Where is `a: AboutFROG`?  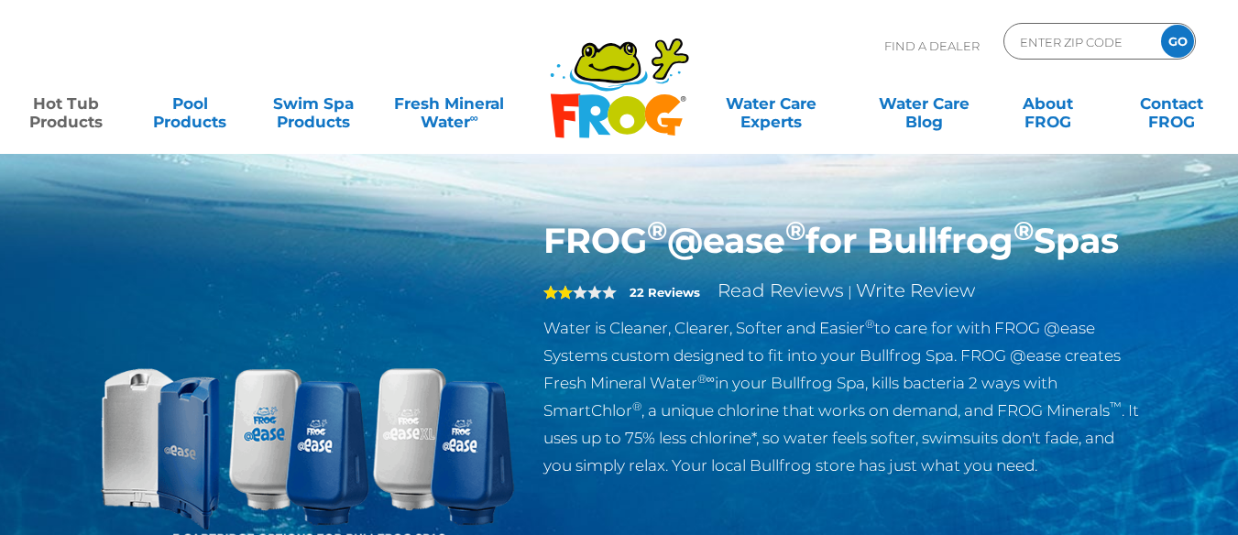 a: AboutFROG is located at coordinates (1048, 104).